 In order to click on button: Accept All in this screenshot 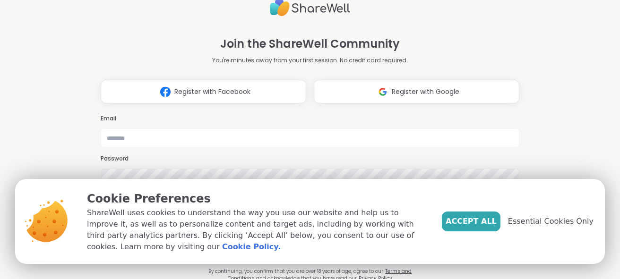, I will do `click(471, 222)`.